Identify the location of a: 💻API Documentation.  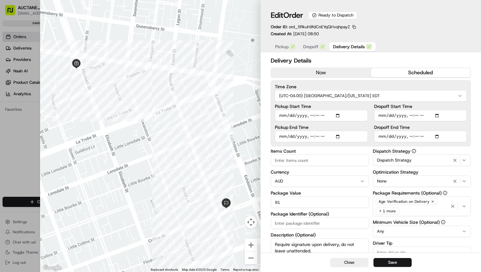
(78, 145).